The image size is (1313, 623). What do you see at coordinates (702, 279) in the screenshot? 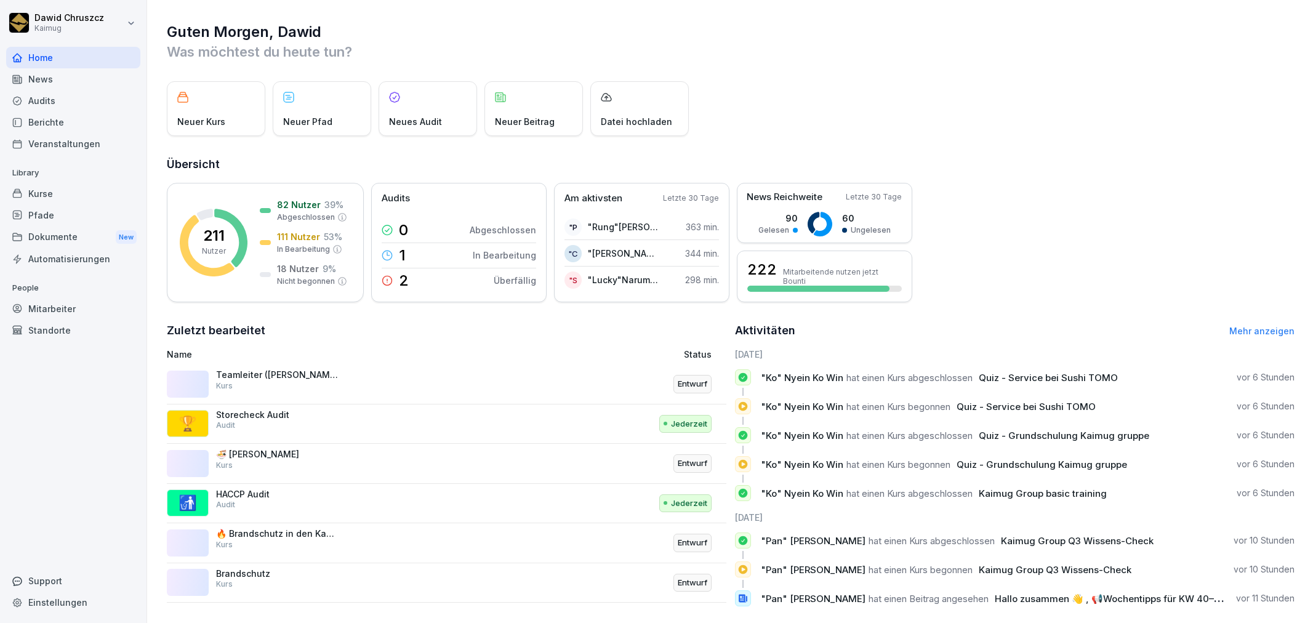
I see `p: 298 min.` at bounding box center [702, 279].